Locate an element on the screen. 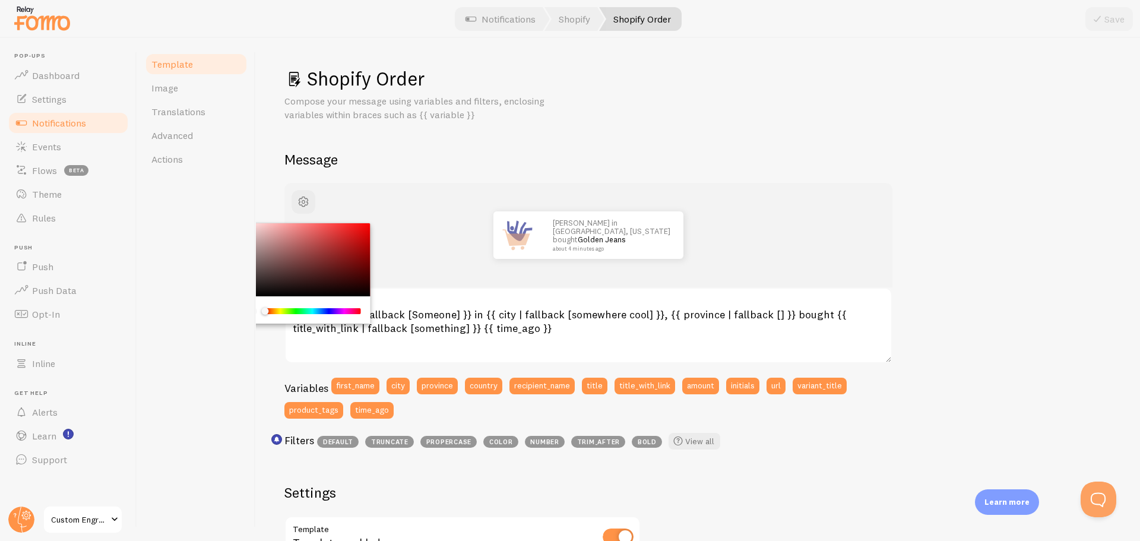 The height and width of the screenshot is (541, 1140). small: about 4 minutes ago is located at coordinates (610, 249).